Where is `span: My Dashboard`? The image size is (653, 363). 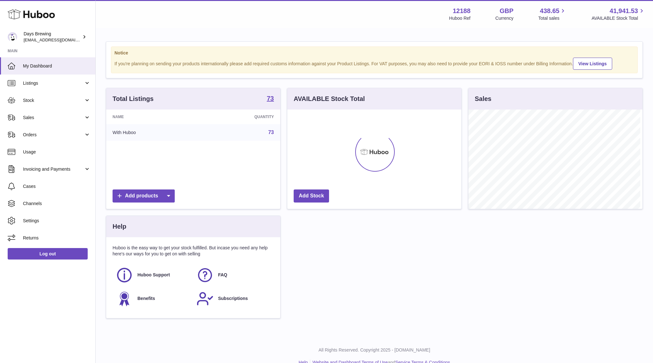 span: My Dashboard is located at coordinates (57, 66).